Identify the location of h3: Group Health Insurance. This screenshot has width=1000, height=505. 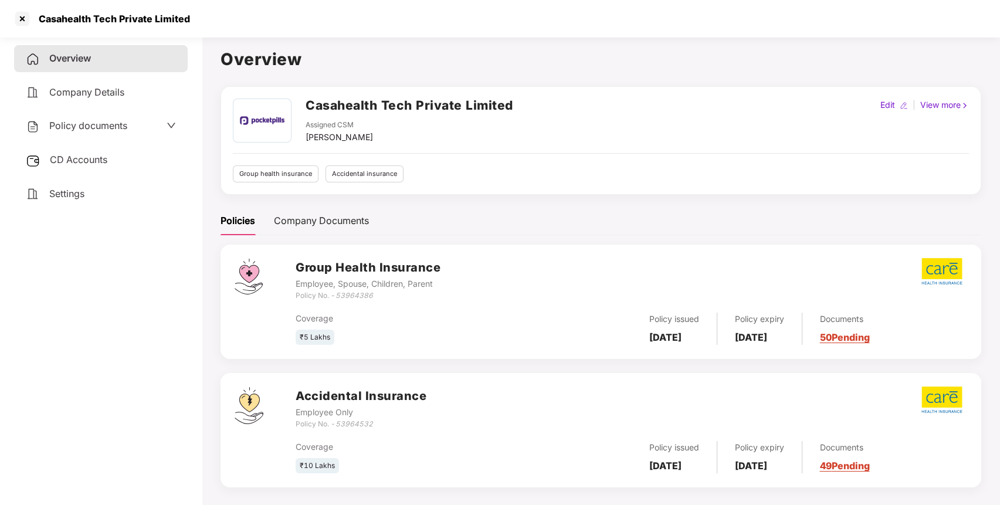
(368, 267).